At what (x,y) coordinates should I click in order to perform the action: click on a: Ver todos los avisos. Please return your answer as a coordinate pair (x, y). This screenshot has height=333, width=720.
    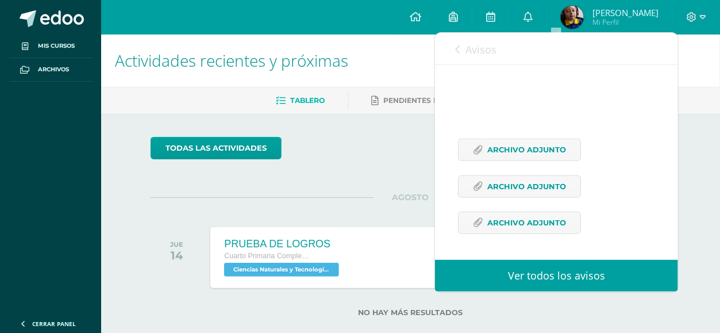
    Looking at the image, I should click on (557, 275).